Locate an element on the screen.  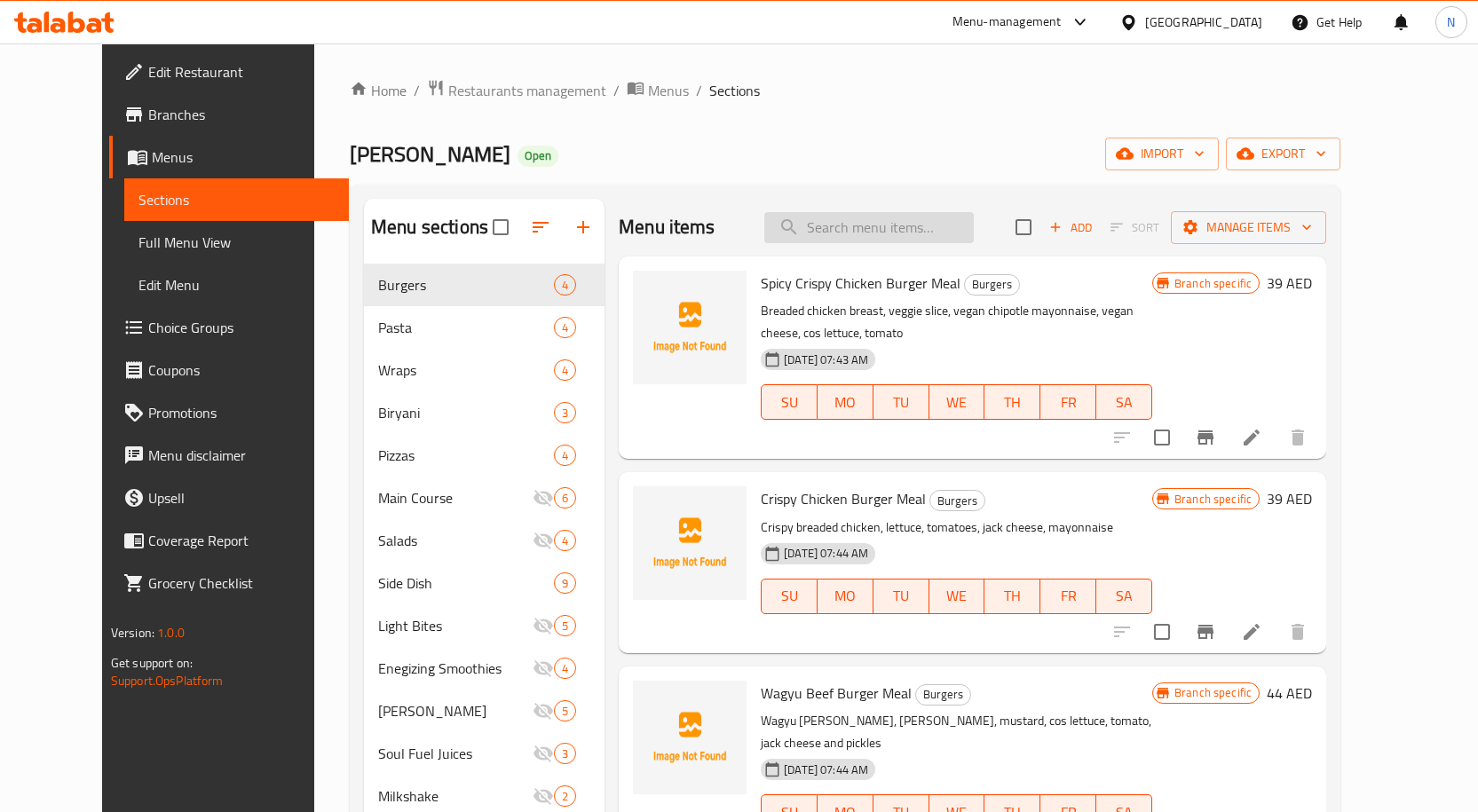
a: Coupons is located at coordinates (229, 370).